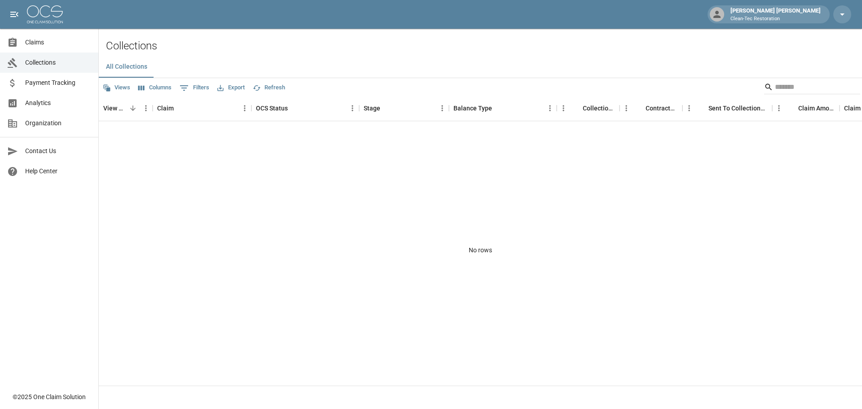 Image resolution: width=862 pixels, height=409 pixels. Describe the element at coordinates (484, 46) in the screenshot. I see `h2: Collections` at that location.